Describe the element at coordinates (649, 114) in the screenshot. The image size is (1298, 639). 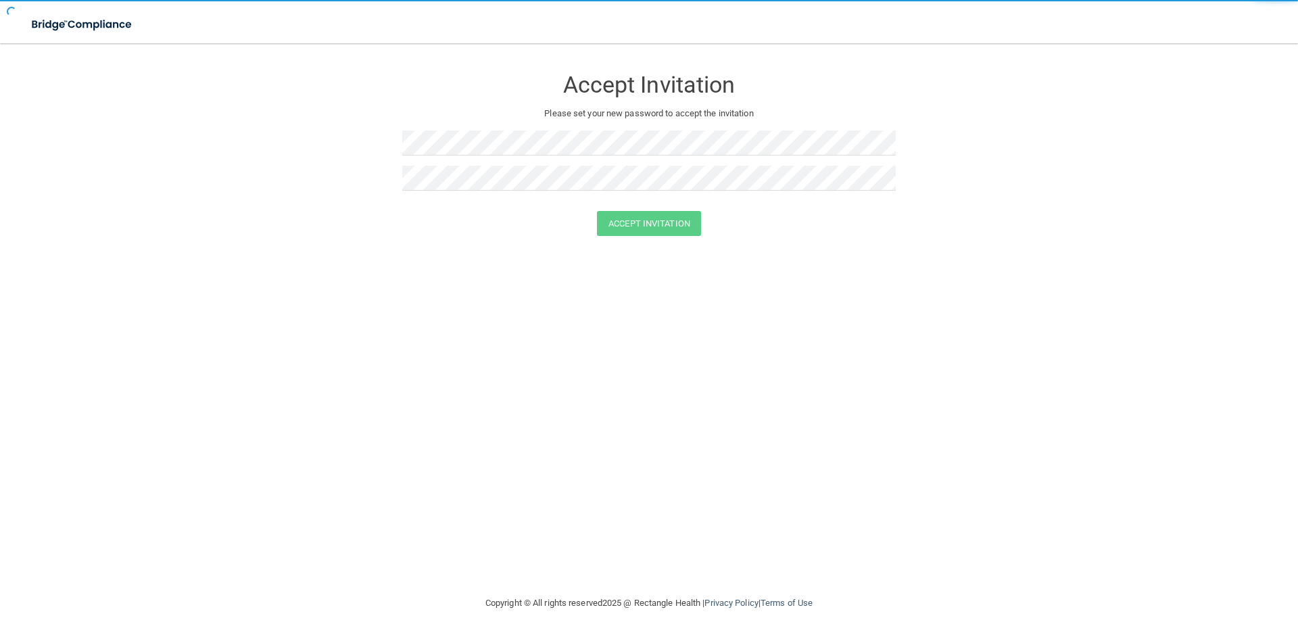
I see `p: Please set your new password to accept the invitation` at that location.